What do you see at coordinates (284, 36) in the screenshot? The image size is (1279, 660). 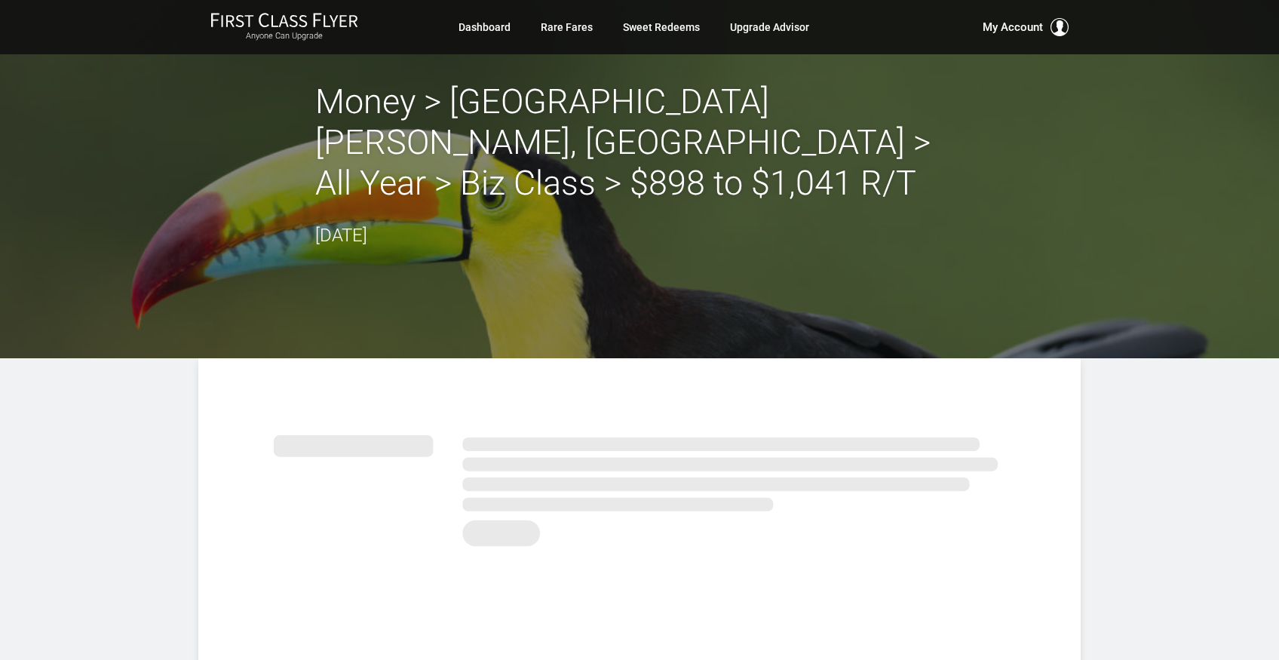 I see `small: Anyone Can Upgrade` at bounding box center [284, 36].